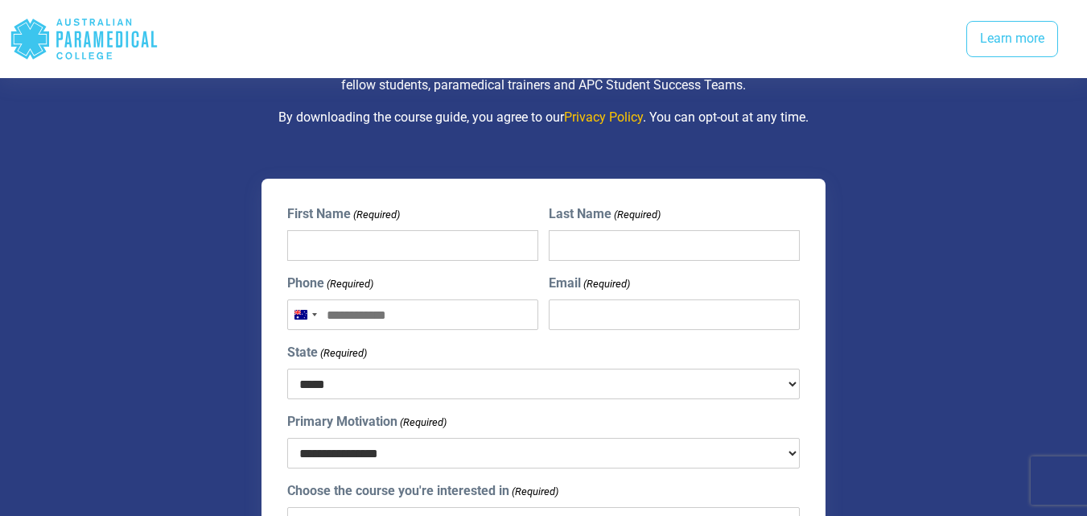 This screenshot has height=516, width=1087. What do you see at coordinates (330, 283) in the screenshot?
I see `label: Phone` at bounding box center [330, 283].